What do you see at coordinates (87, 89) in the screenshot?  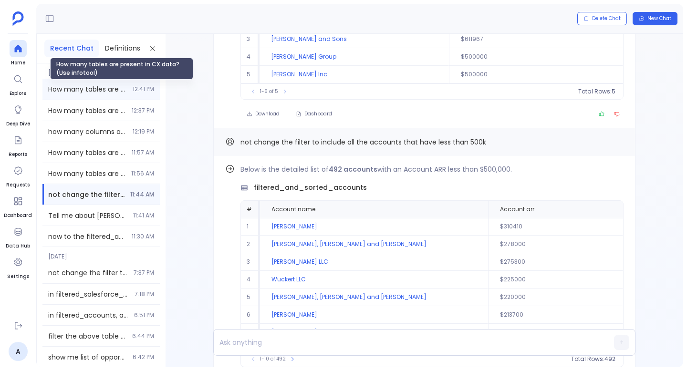 I see `span: How many tables are present in CX data? (Use infotool)` at bounding box center [87, 89].